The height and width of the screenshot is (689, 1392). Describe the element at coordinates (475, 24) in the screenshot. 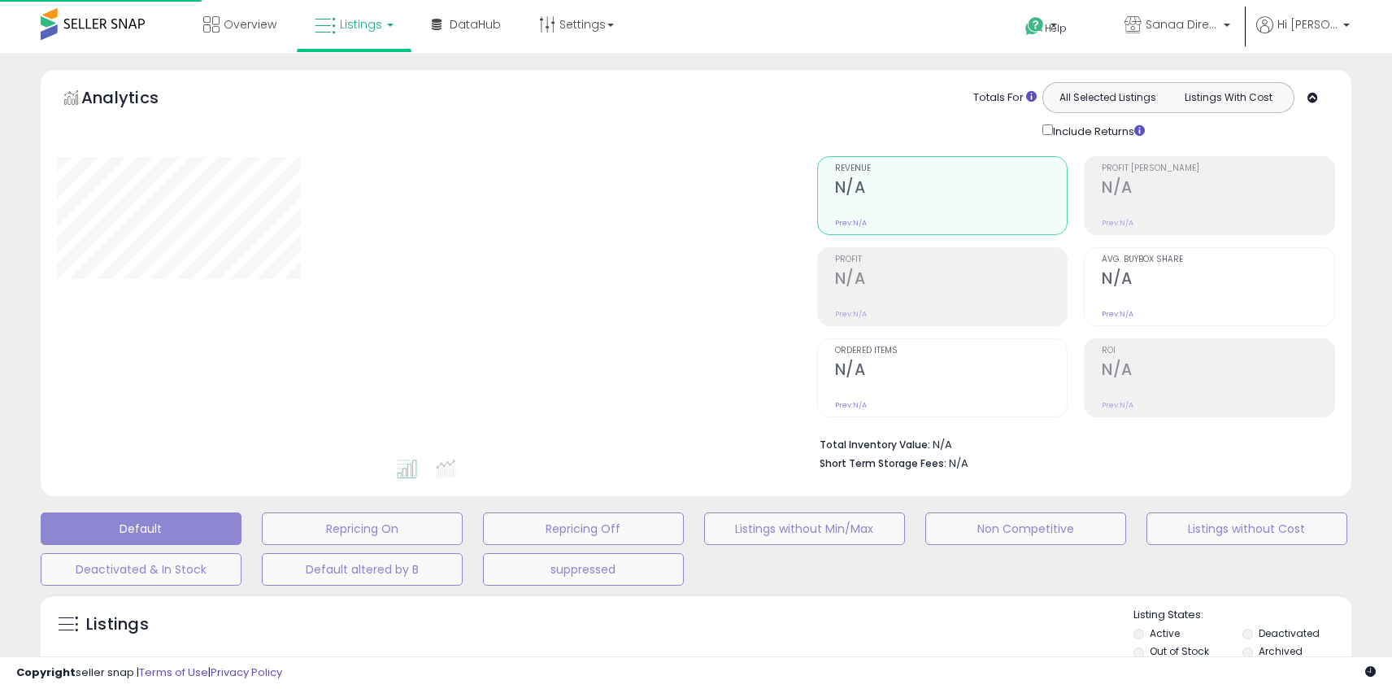

I see `span: DataHub` at that location.